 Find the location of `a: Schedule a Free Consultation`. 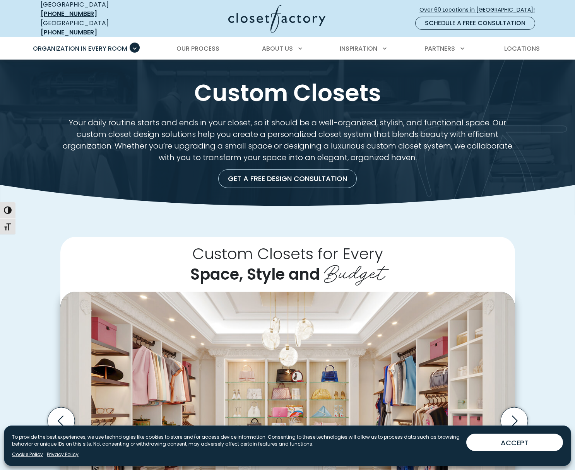

a: Schedule a Free Consultation is located at coordinates (475, 23).